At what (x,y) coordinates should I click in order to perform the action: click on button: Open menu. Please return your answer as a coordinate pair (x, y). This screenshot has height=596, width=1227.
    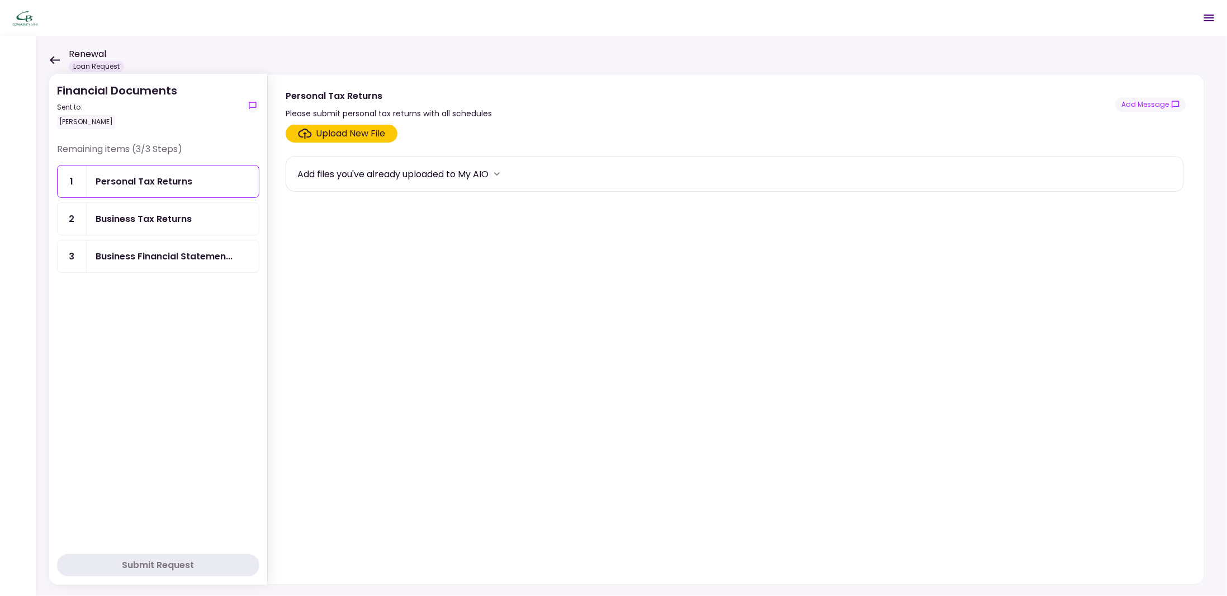
    Looking at the image, I should click on (1209, 18).